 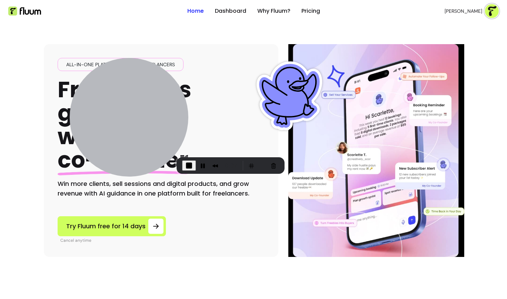 I want to click on img: Fluum Logo, so click(x=24, y=11).